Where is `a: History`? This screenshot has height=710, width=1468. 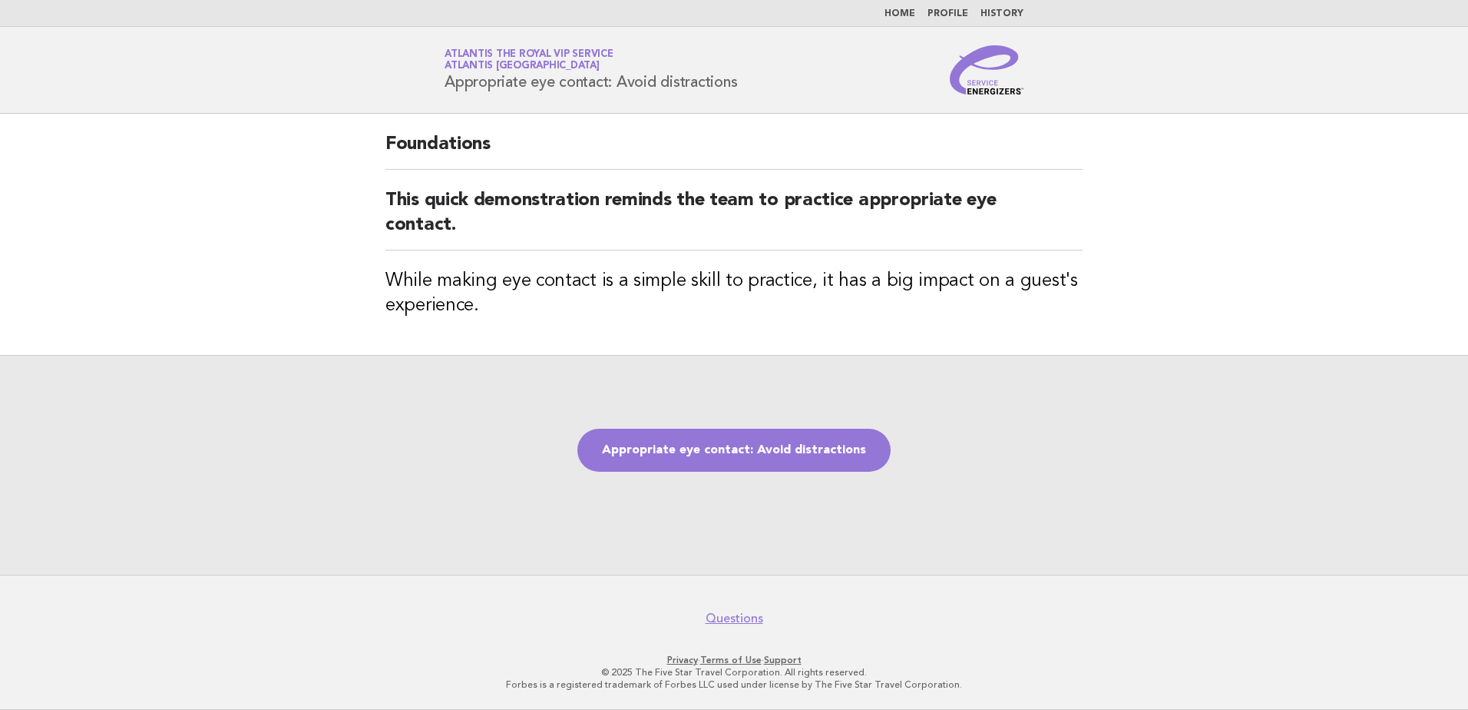 a: History is located at coordinates (1002, 14).